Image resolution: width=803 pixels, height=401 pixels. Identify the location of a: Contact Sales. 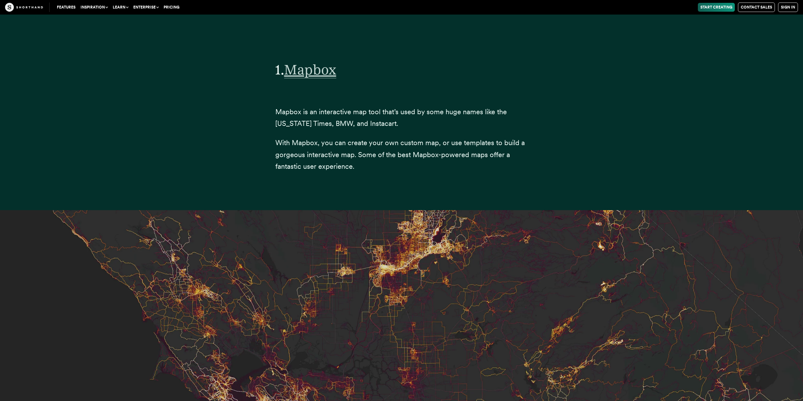
(756, 7).